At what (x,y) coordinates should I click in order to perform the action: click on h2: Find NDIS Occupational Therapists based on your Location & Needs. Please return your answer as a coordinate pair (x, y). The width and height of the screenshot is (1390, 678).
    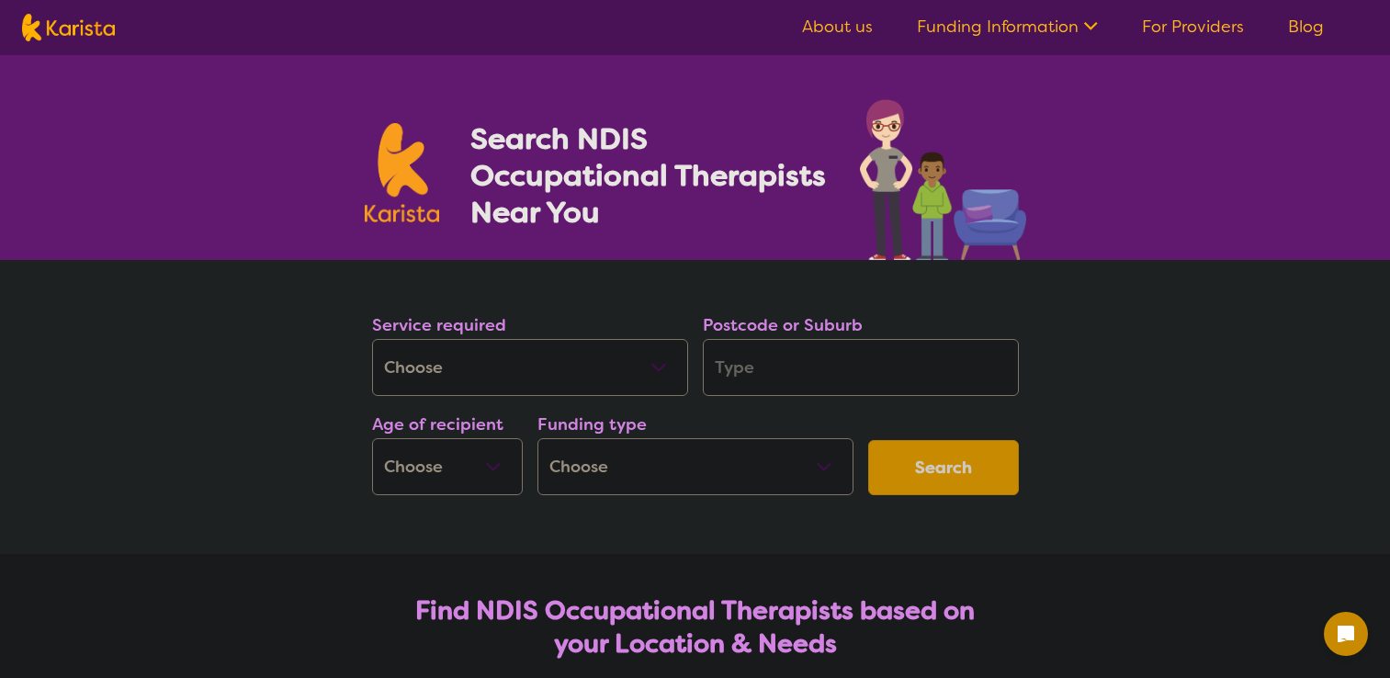
    Looking at the image, I should click on (695, 627).